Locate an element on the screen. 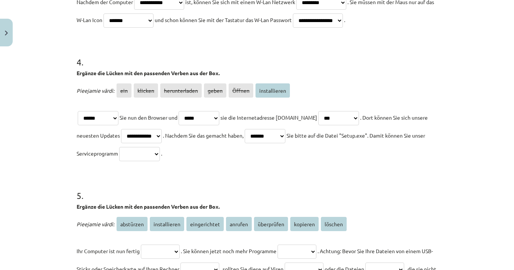 The width and height of the screenshot is (514, 270). span: eingerichtet is located at coordinates (205, 224).